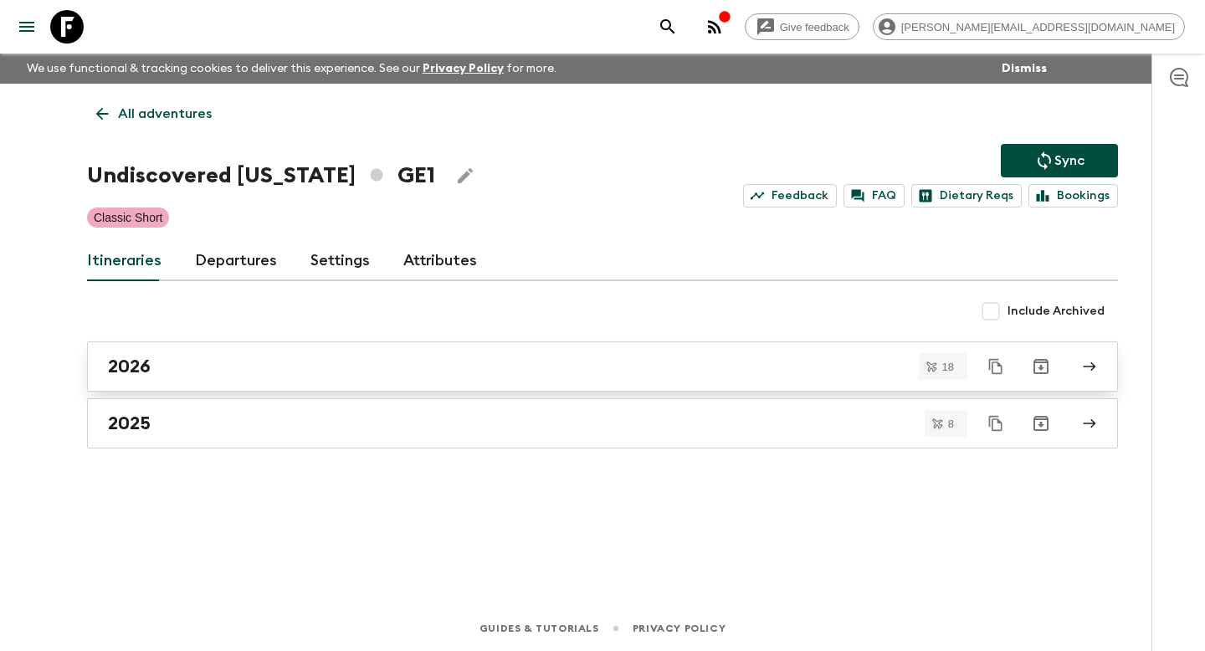 The width and height of the screenshot is (1205, 651). I want to click on p: We use functional & tracking cookies to deliver this experience. See our for more., so click(291, 69).